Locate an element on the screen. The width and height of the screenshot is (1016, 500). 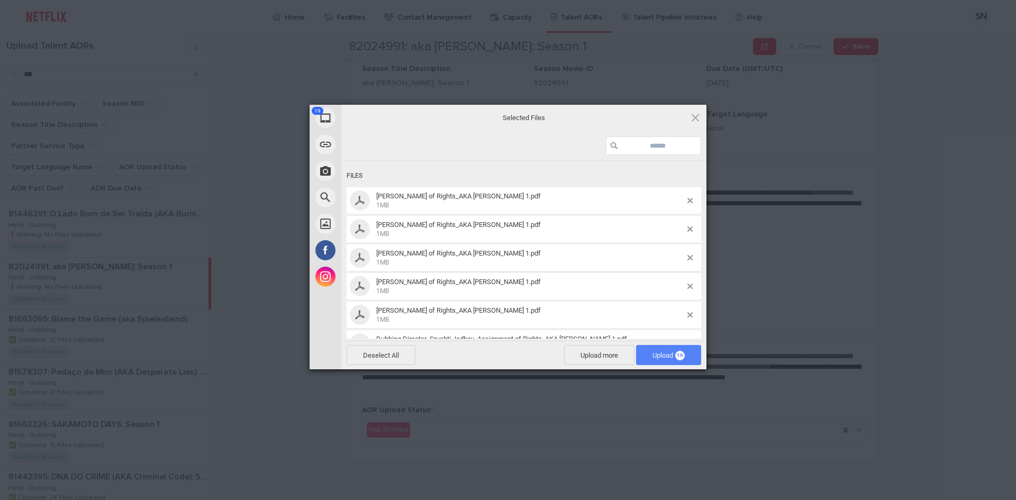
span: Anil Dutt_Assignment of Rights_AKA Charlie Sheen_Season 1.pdf is located at coordinates (530, 229).